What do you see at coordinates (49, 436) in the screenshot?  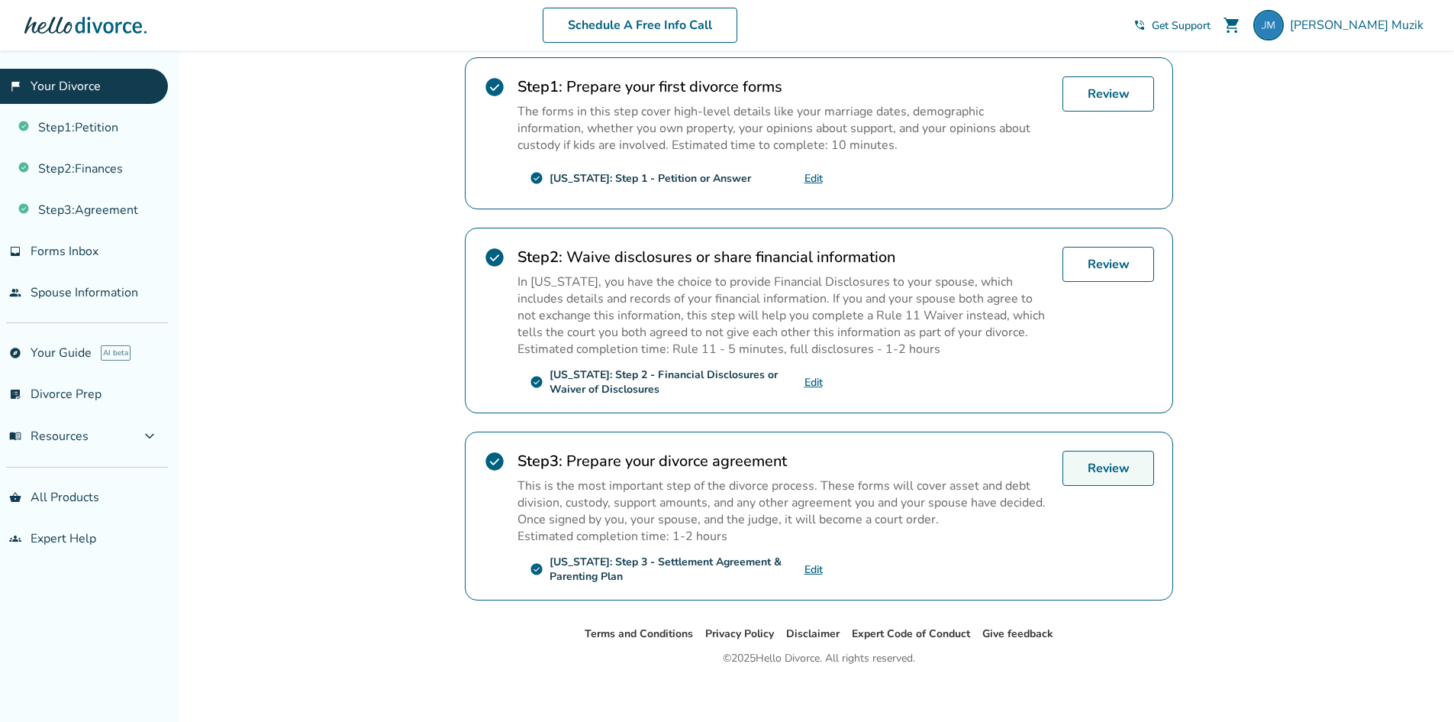 I see `span: Resources` at bounding box center [49, 436].